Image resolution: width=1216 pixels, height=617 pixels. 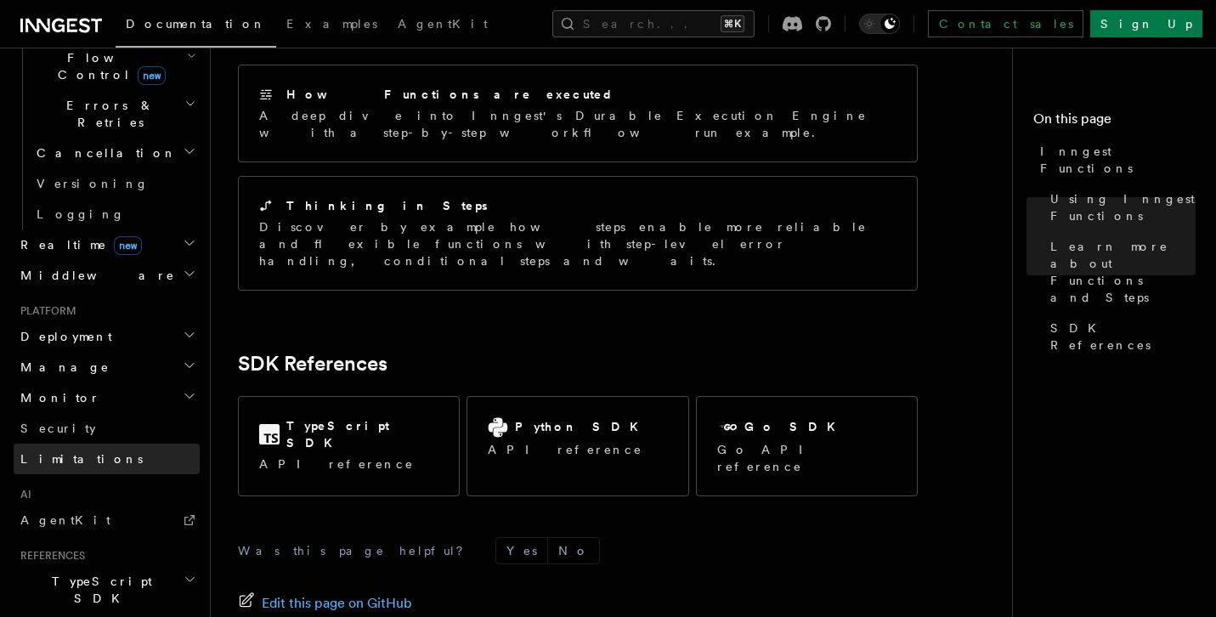 What do you see at coordinates (578, 113) in the screenshot?
I see `a: How Functions are executedA deep dive into Inngest's Durable Execution Engine with a step-by-step...` at bounding box center [578, 113].